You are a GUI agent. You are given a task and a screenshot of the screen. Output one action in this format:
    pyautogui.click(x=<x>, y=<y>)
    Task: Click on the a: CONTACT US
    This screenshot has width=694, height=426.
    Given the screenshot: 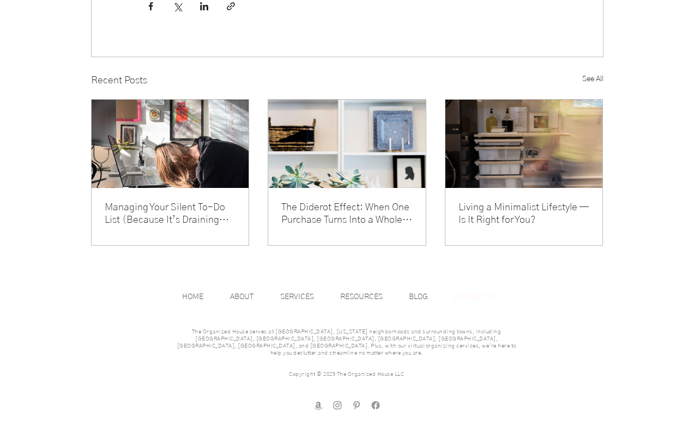 What is the action you would take?
    pyautogui.click(x=483, y=297)
    